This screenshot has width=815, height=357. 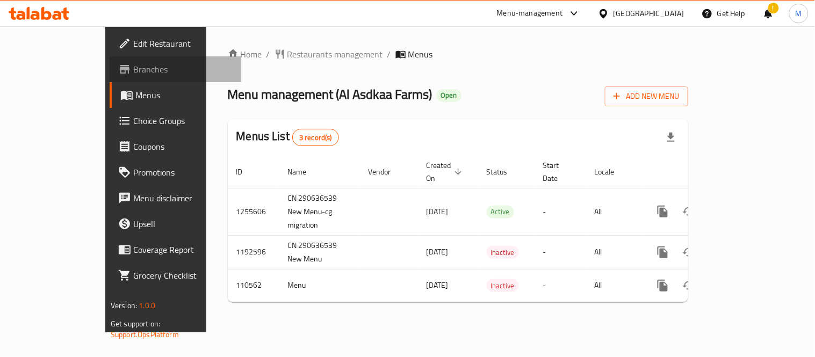 I want to click on td: 1255606, so click(x=254, y=212).